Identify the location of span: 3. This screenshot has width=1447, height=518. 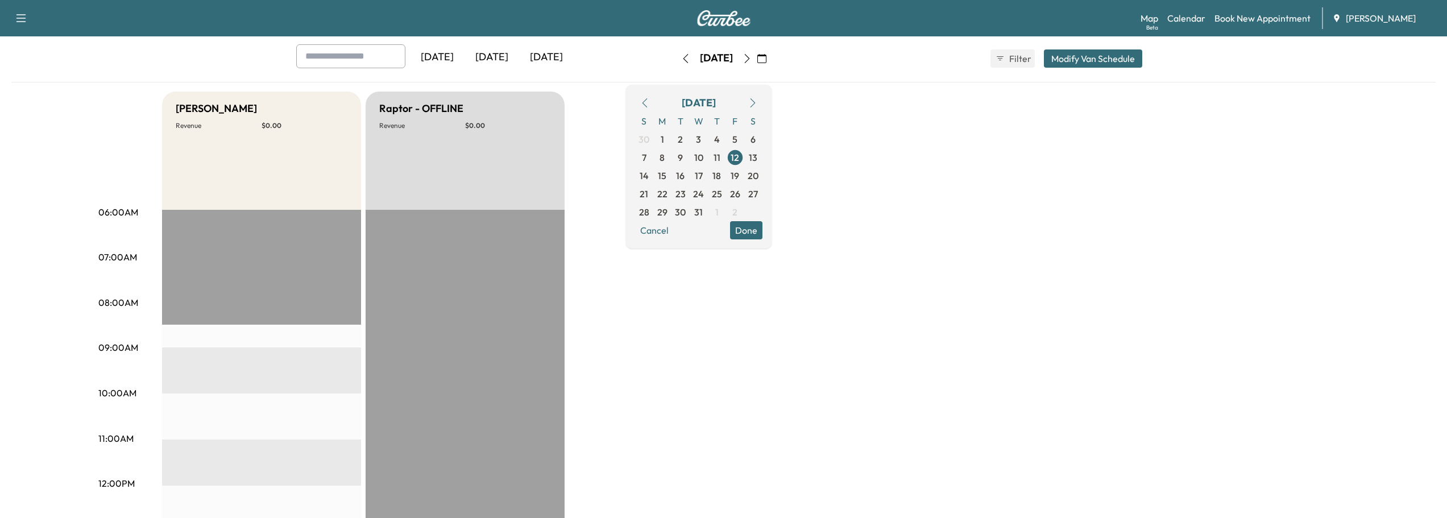
(698, 139).